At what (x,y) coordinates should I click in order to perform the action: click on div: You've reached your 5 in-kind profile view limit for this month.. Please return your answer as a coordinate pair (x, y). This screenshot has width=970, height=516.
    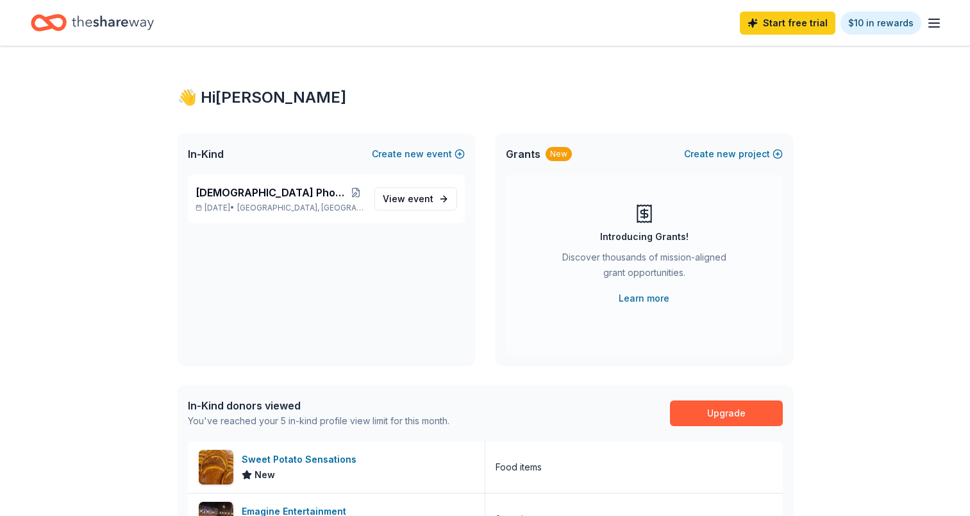
    Looking at the image, I should click on (319, 421).